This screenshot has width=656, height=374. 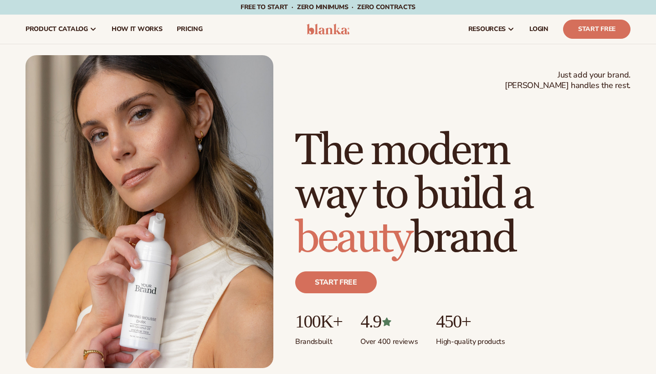 What do you see at coordinates (149, 211) in the screenshot?
I see `img: Female holding tanning mousse.` at bounding box center [149, 211].